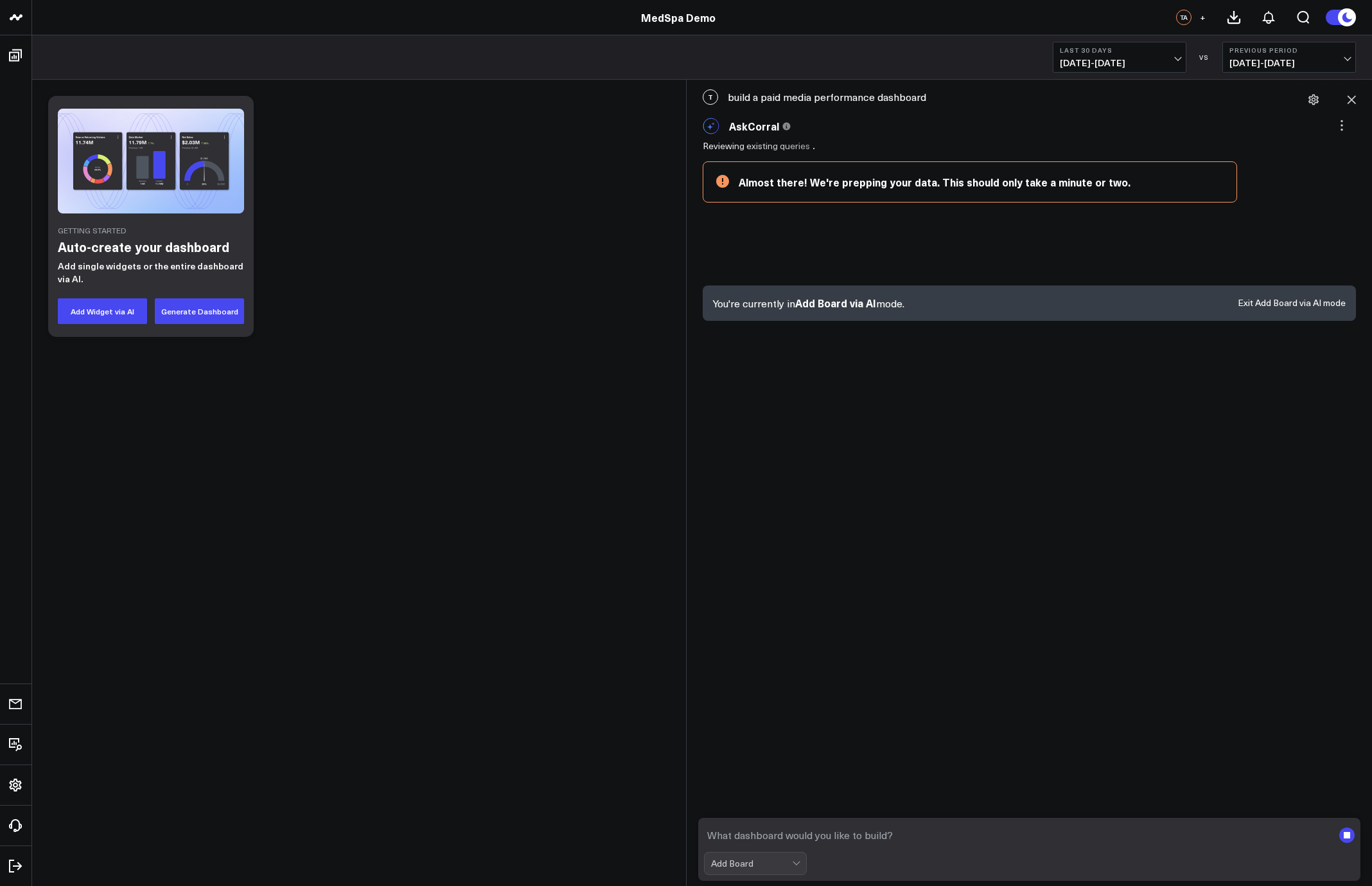 The height and width of the screenshot is (886, 1372). I want to click on span: Add Board via AI, so click(836, 303).